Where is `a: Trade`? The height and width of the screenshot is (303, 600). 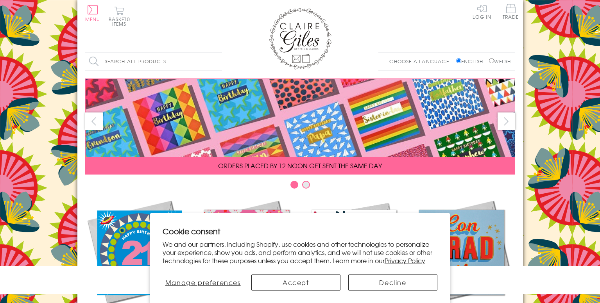 a: Trade is located at coordinates (511, 12).